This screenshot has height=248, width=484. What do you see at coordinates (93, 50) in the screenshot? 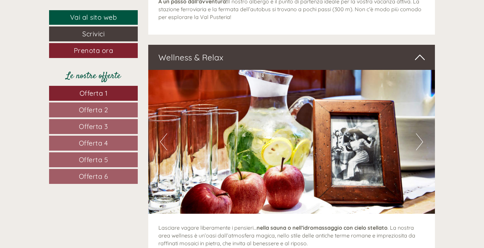
I see `a: Prenota ora` at bounding box center [93, 50].